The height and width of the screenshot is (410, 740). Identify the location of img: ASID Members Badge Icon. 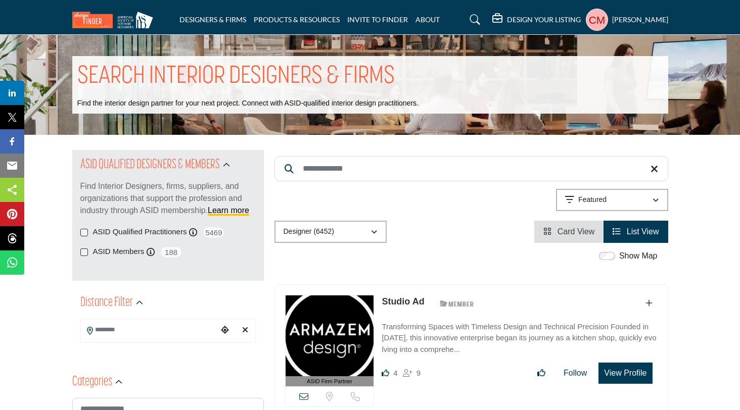
(457, 304).